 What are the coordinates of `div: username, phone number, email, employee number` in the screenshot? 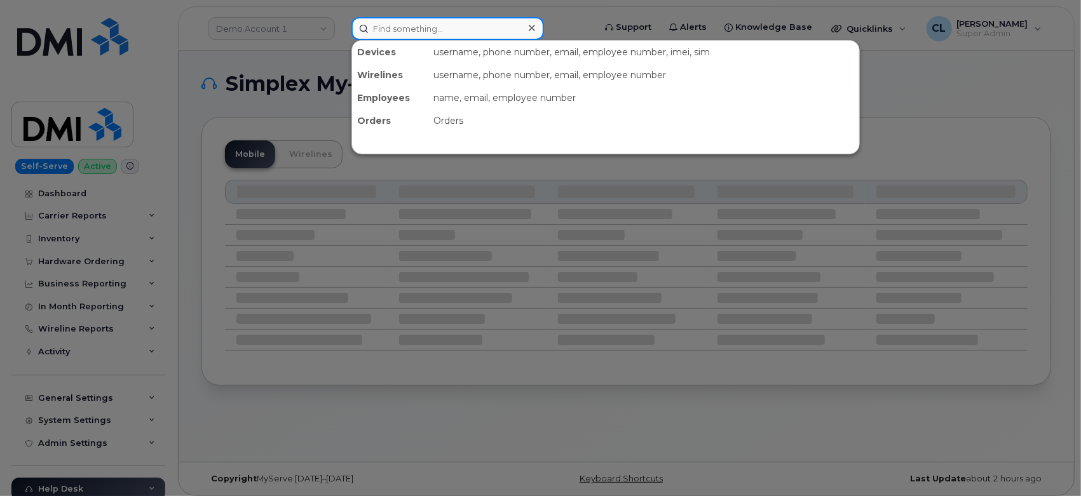 It's located at (644, 75).